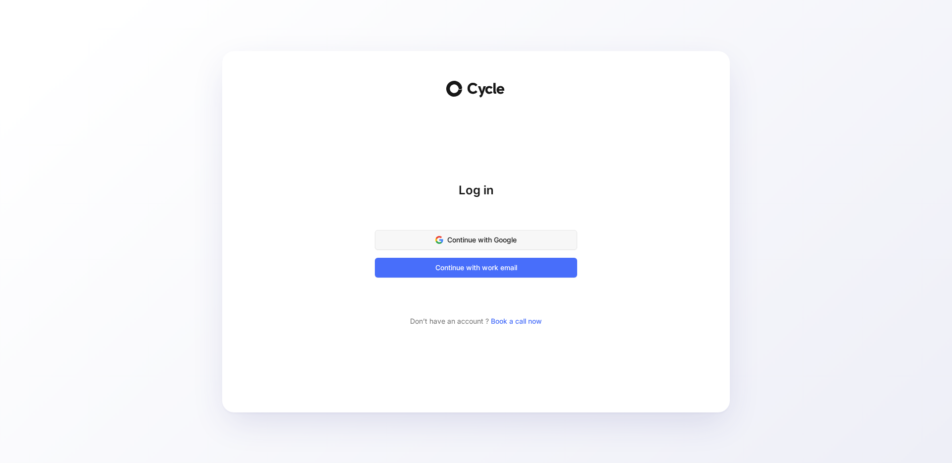  I want to click on span: Continue with work email, so click(476, 268).